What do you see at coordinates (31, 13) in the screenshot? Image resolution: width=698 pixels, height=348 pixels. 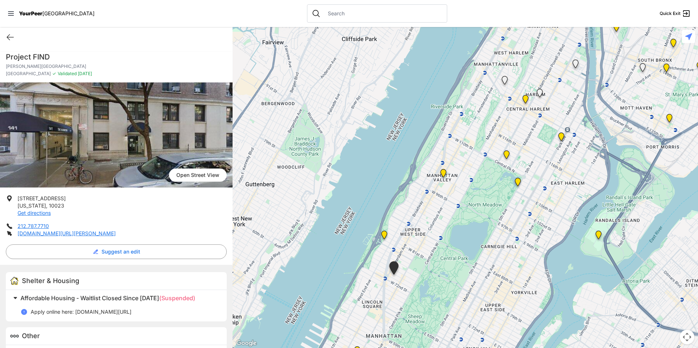 I see `span: YourPeer` at bounding box center [31, 13].